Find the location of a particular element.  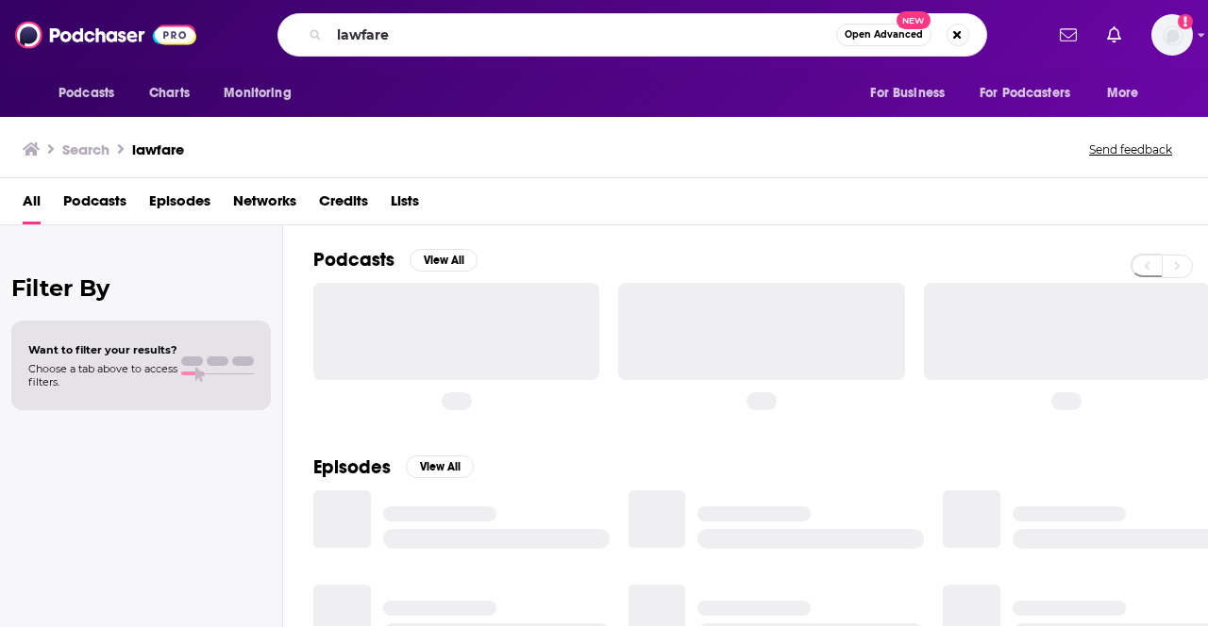

button: Show profile menu is located at coordinates (1172, 35).